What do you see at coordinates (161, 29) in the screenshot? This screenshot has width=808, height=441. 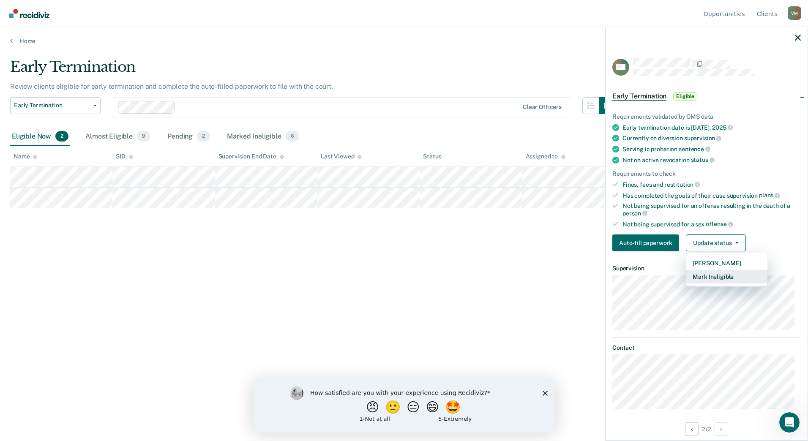 I see `button: 3` at bounding box center [161, 29].